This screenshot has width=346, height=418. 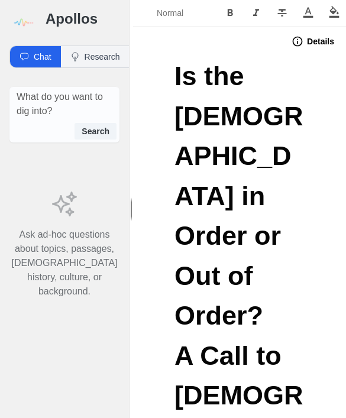 What do you see at coordinates (95, 131) in the screenshot?
I see `button: Search` at bounding box center [95, 131].